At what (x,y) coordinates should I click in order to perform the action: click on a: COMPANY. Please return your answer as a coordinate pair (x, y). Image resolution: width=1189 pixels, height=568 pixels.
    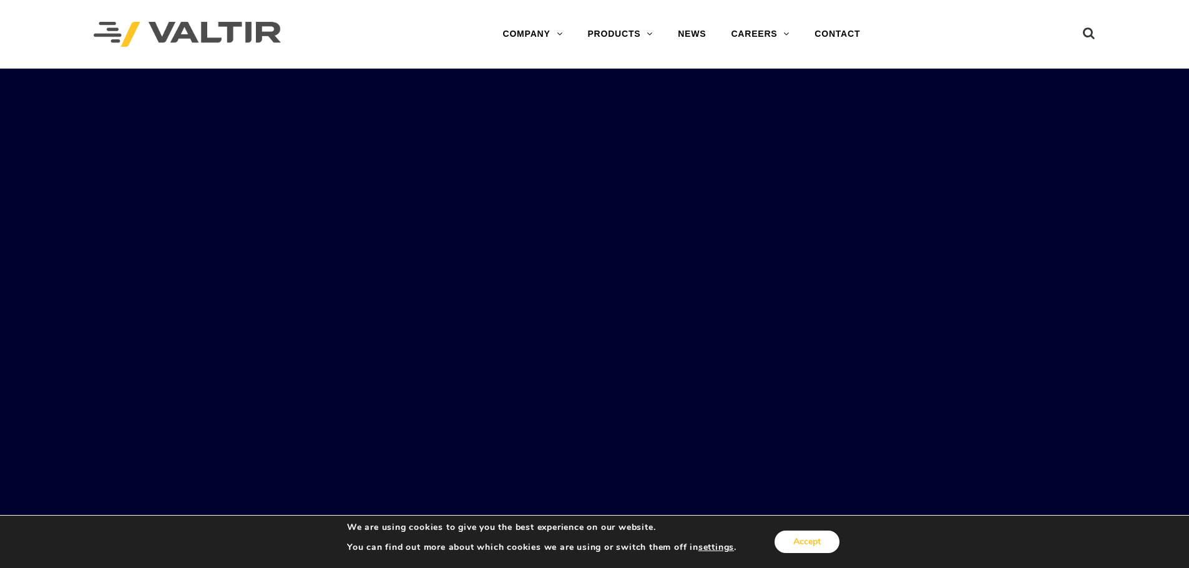
    Looking at the image, I should click on (532, 34).